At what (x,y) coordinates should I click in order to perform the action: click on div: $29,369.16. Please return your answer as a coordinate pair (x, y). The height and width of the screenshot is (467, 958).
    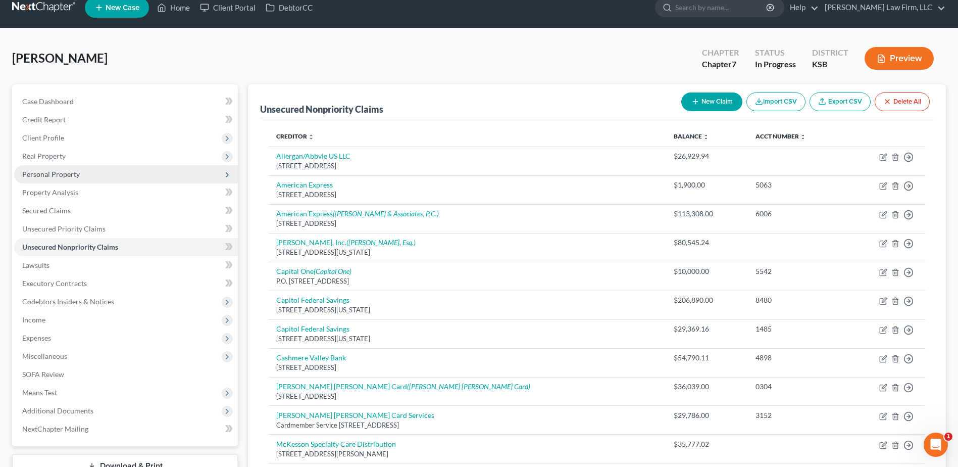
    Looking at the image, I should click on (706, 329).